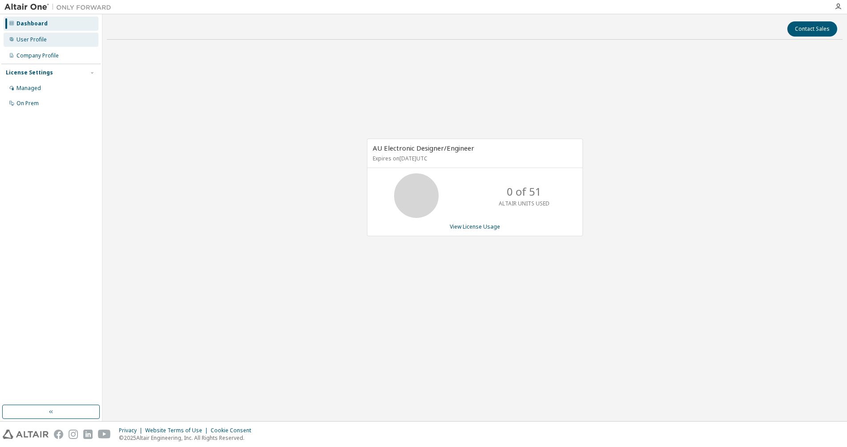  What do you see at coordinates (73, 434) in the screenshot?
I see `img: instagram.svg` at bounding box center [73, 434].